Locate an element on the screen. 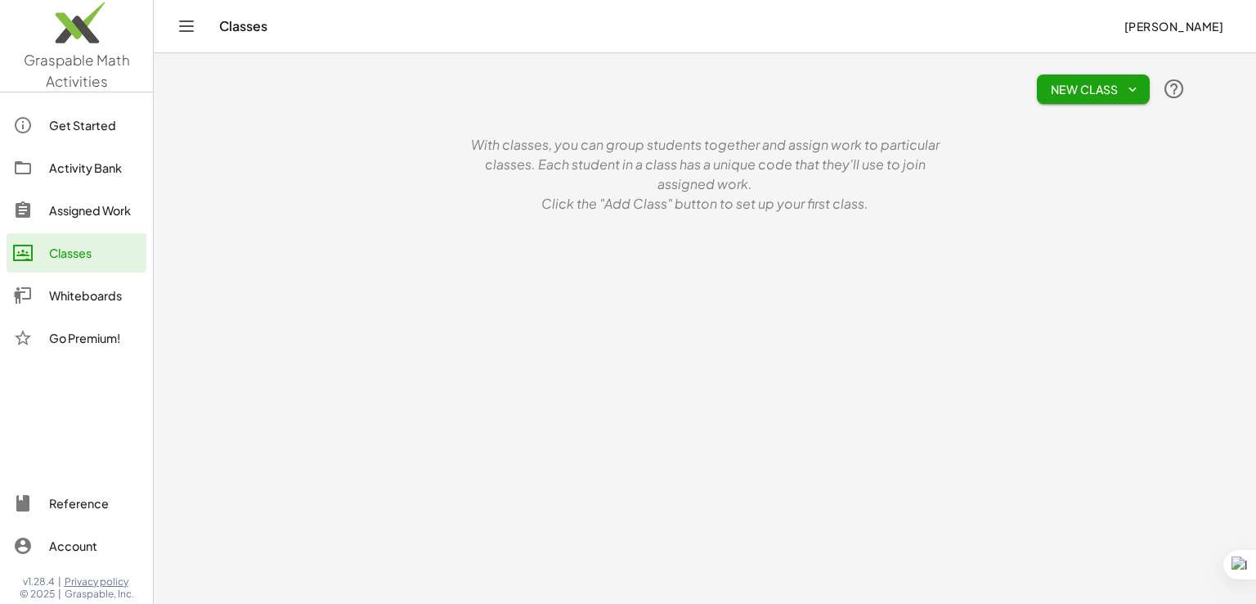 Image resolution: width=1256 pixels, height=604 pixels. button: Toggle navigation is located at coordinates (186, 26).